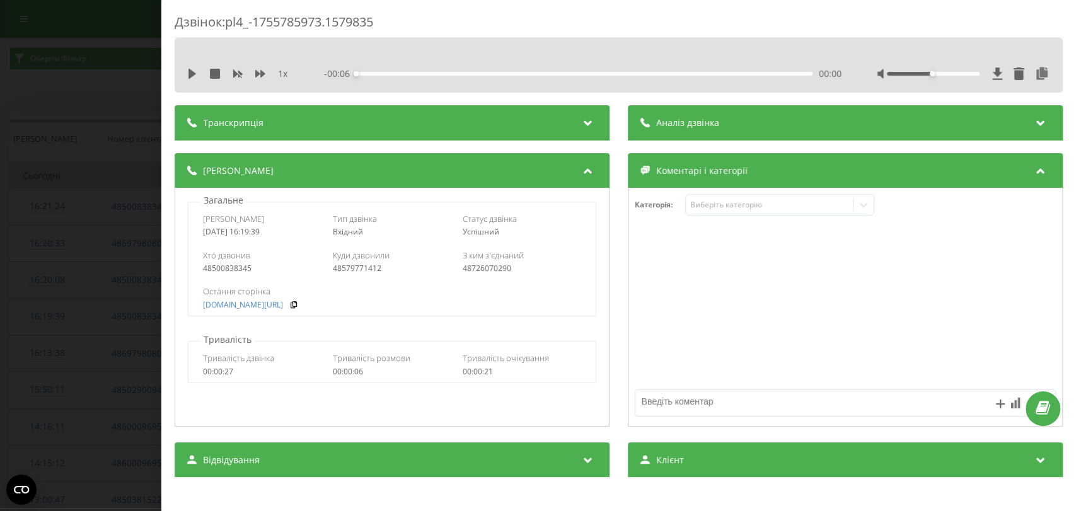 This screenshot has width=1076, height=511. What do you see at coordinates (283, 74) in the screenshot?
I see `span: 1 x` at bounding box center [283, 74].